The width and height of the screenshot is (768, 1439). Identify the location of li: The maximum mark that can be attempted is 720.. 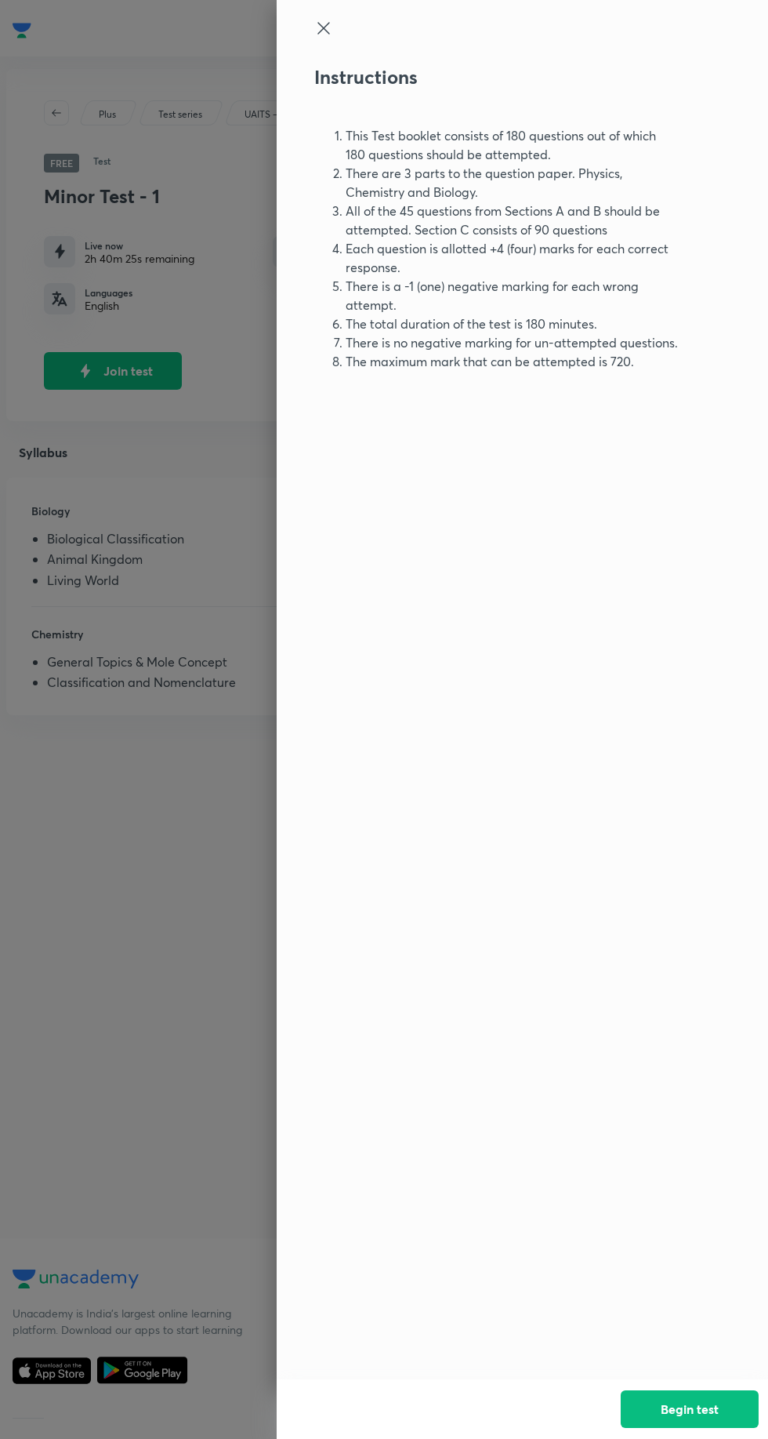
(512, 361).